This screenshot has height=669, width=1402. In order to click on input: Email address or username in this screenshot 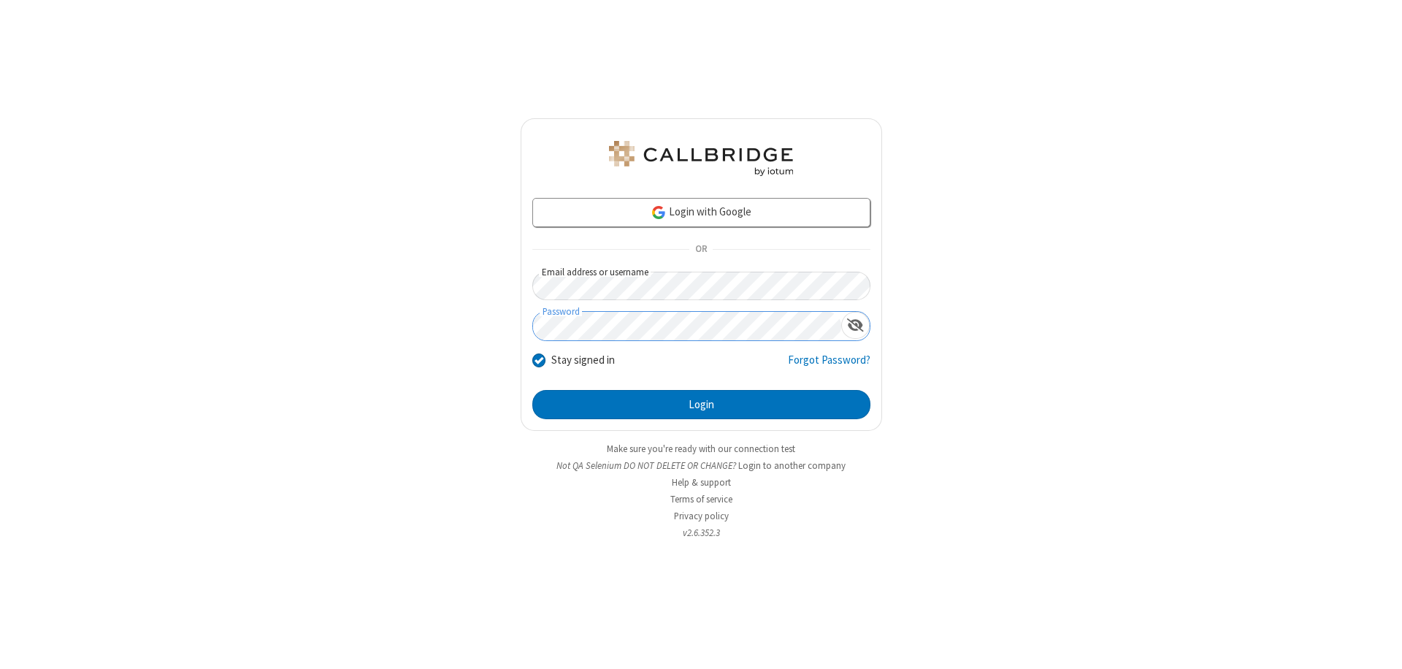, I will do `click(701, 285)`.